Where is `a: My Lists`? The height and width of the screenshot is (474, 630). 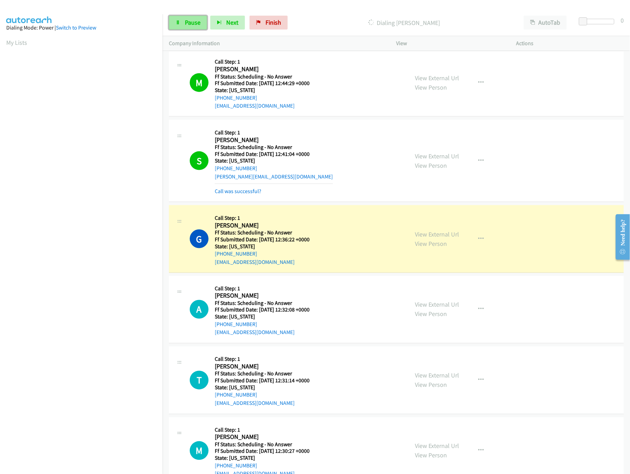
a: My Lists is located at coordinates (17, 42).